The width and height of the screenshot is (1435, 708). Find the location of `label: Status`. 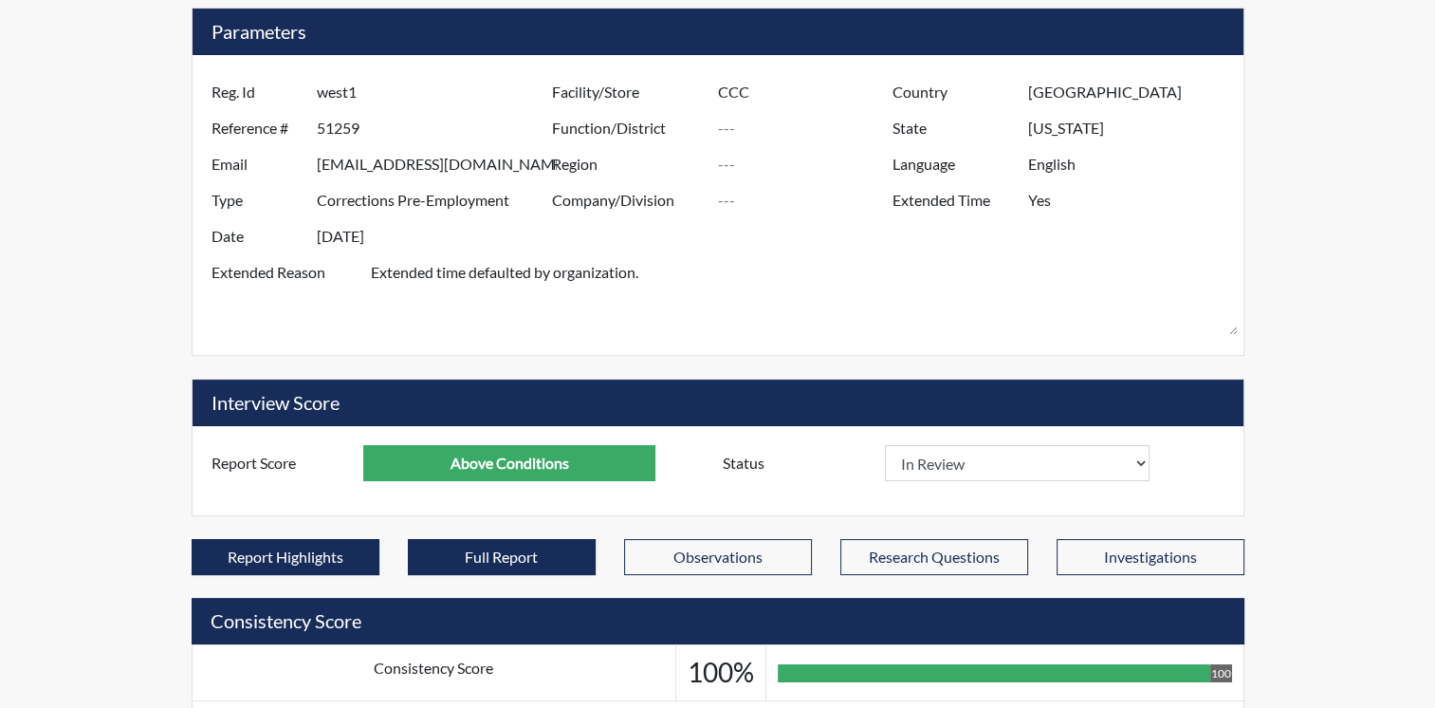

label: Status is located at coordinates (797, 463).